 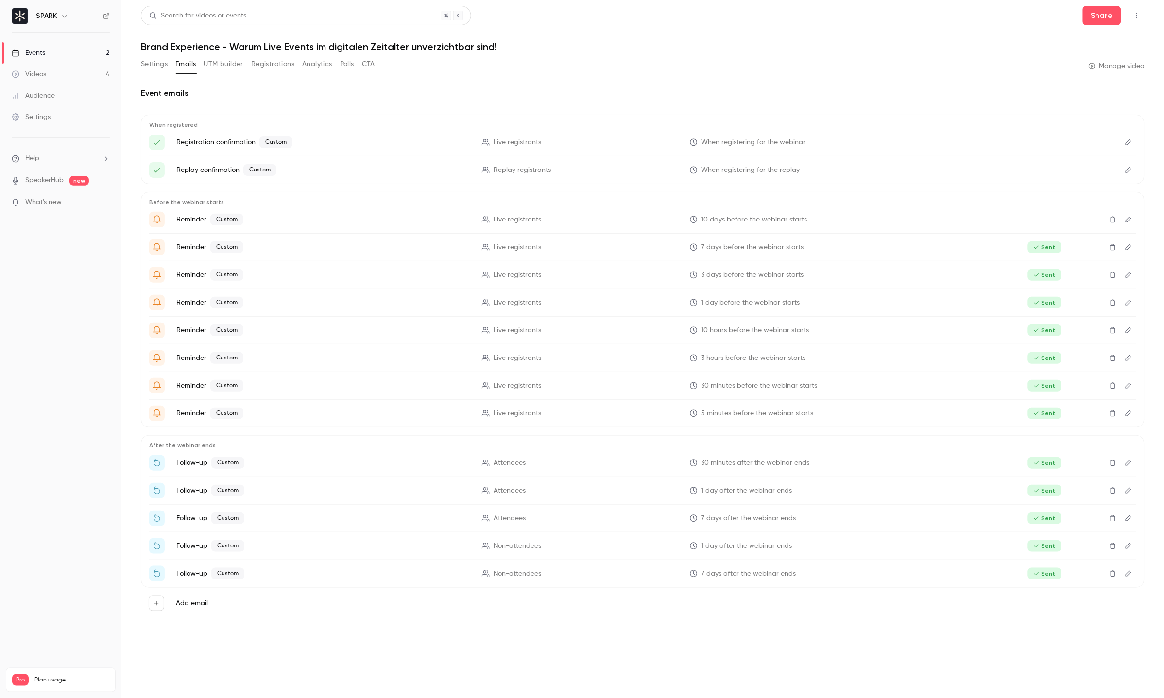 I want to click on span: 7 days before the webinar starts, so click(x=753, y=247).